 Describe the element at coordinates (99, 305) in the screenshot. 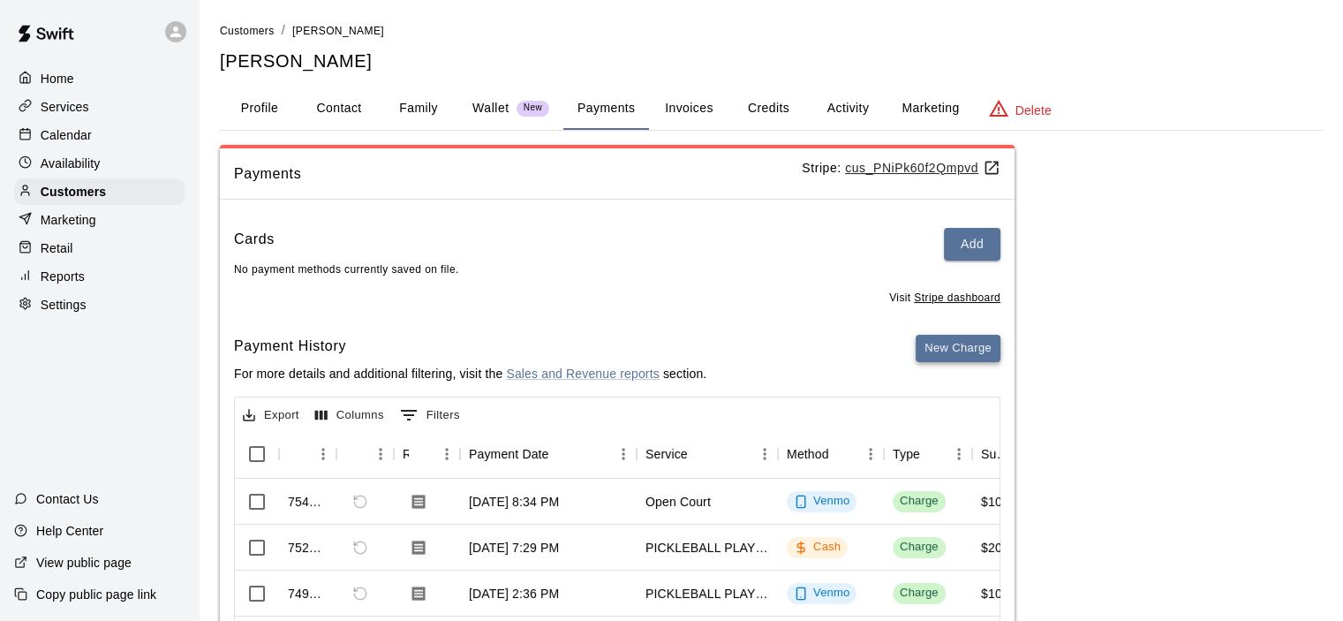

I see `a: Settings` at that location.